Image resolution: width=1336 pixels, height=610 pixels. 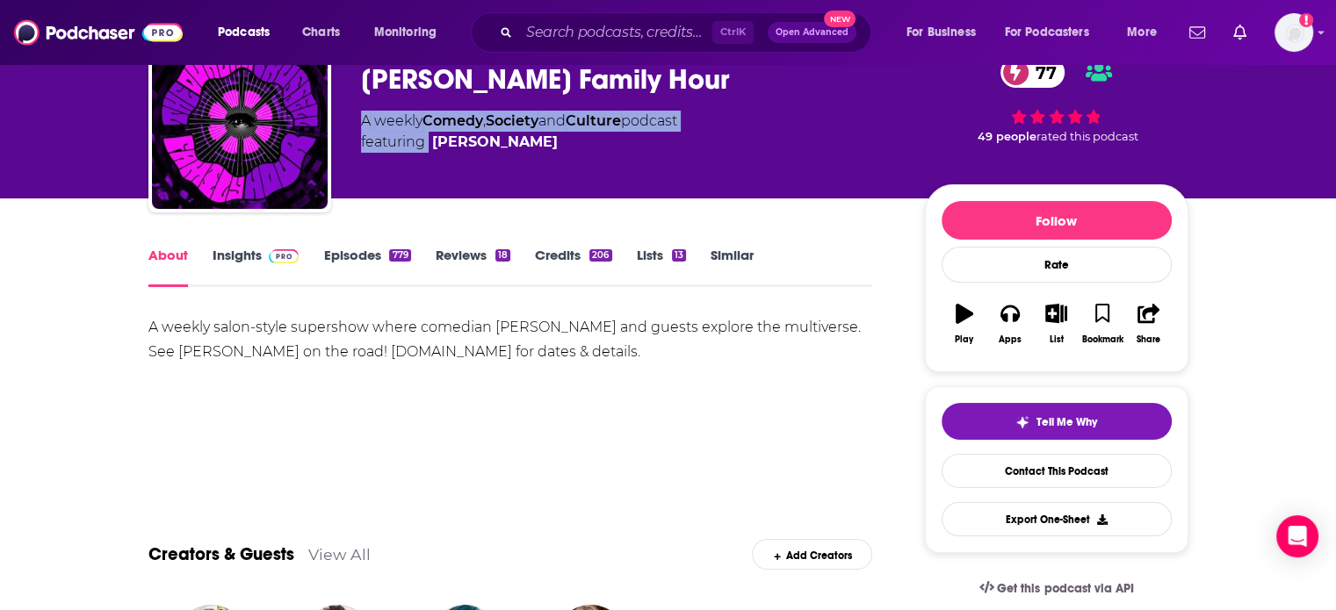 I want to click on div: Add Creators, so click(x=811, y=554).